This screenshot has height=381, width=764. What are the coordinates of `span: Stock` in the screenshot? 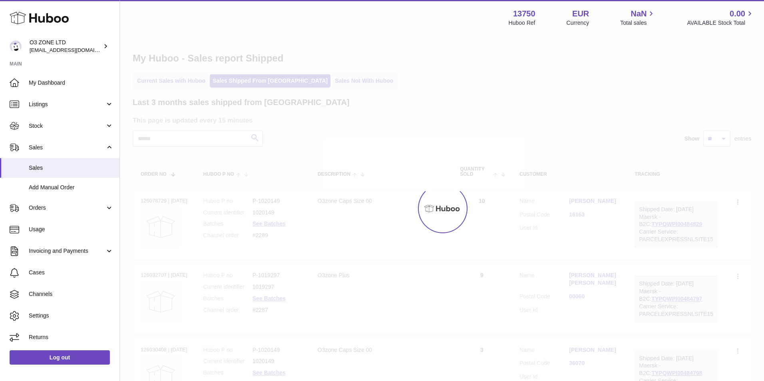 It's located at (67, 126).